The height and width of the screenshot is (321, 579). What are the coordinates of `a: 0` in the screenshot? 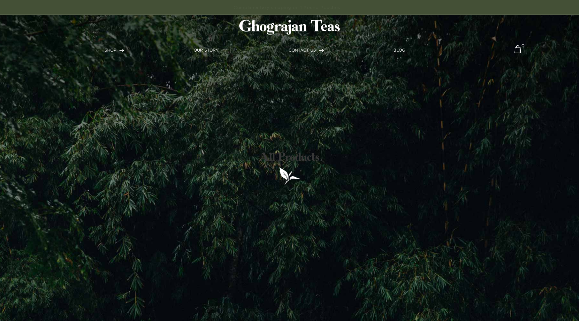 It's located at (518, 52).